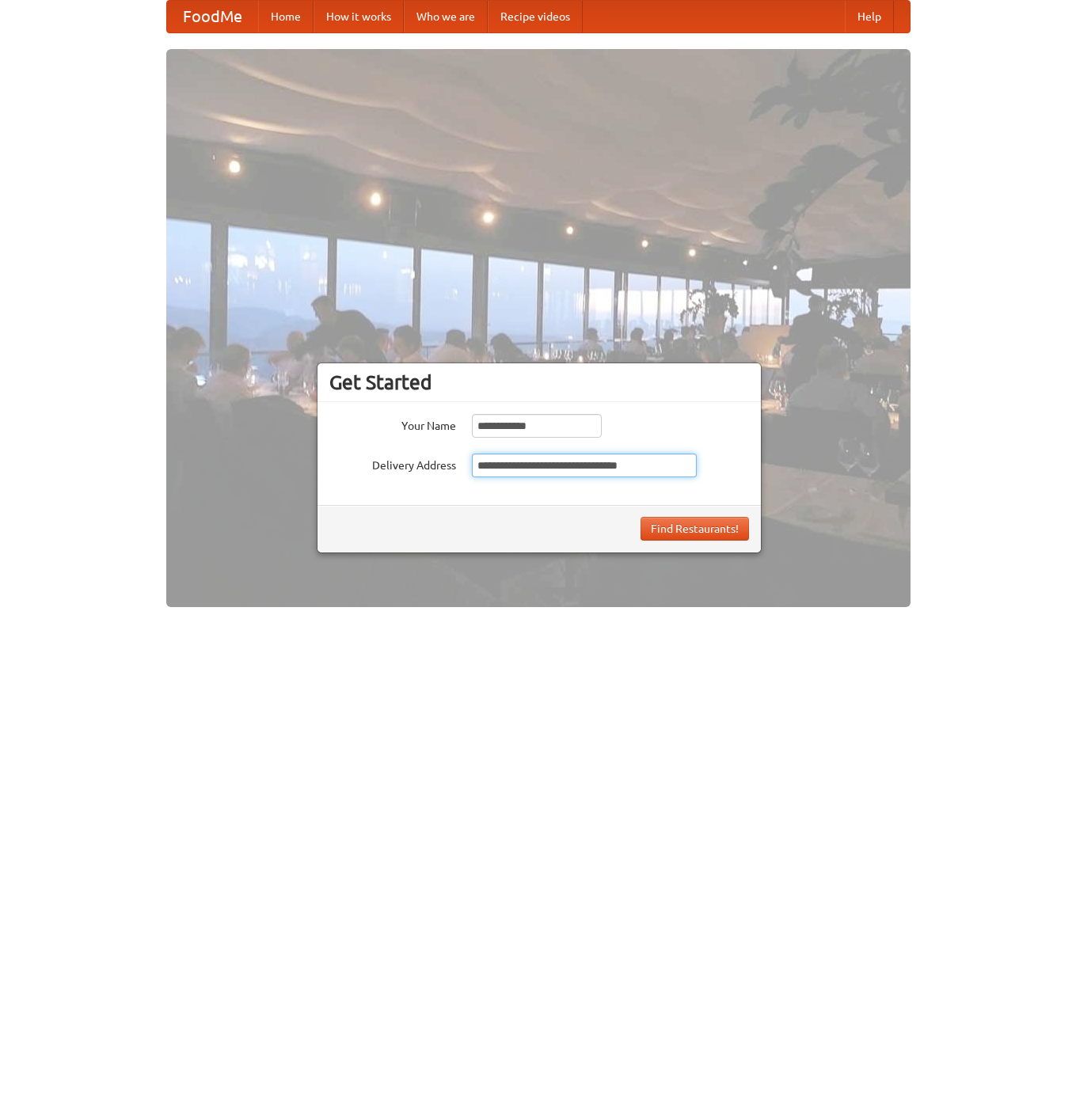 The image size is (1076, 1120). What do you see at coordinates (446, 17) in the screenshot?
I see `a: Who we are` at bounding box center [446, 17].